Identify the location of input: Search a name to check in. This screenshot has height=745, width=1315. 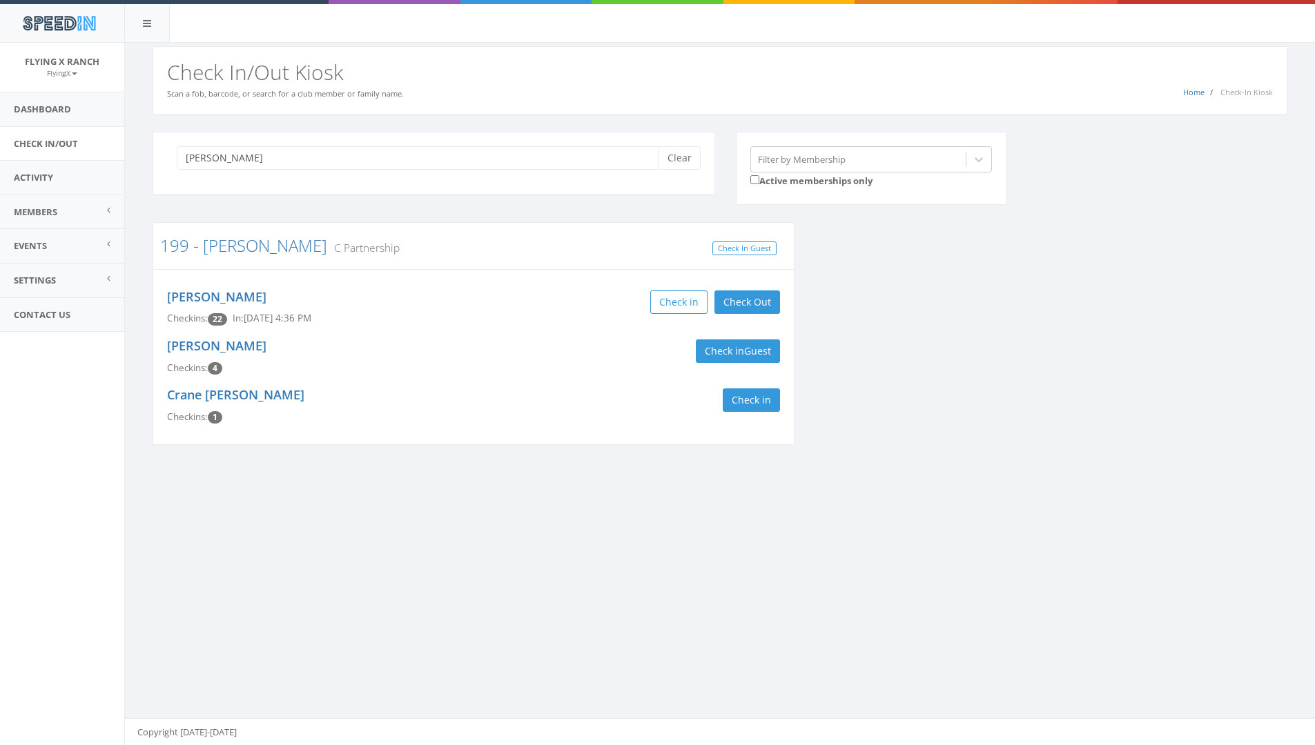
(422, 158).